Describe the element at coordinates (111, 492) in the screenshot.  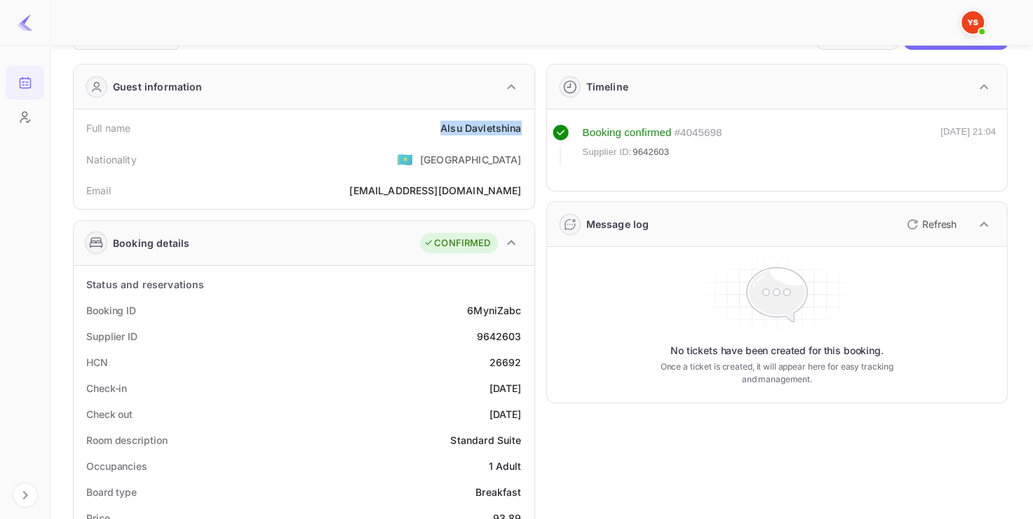
I see `div: Board type` at that location.